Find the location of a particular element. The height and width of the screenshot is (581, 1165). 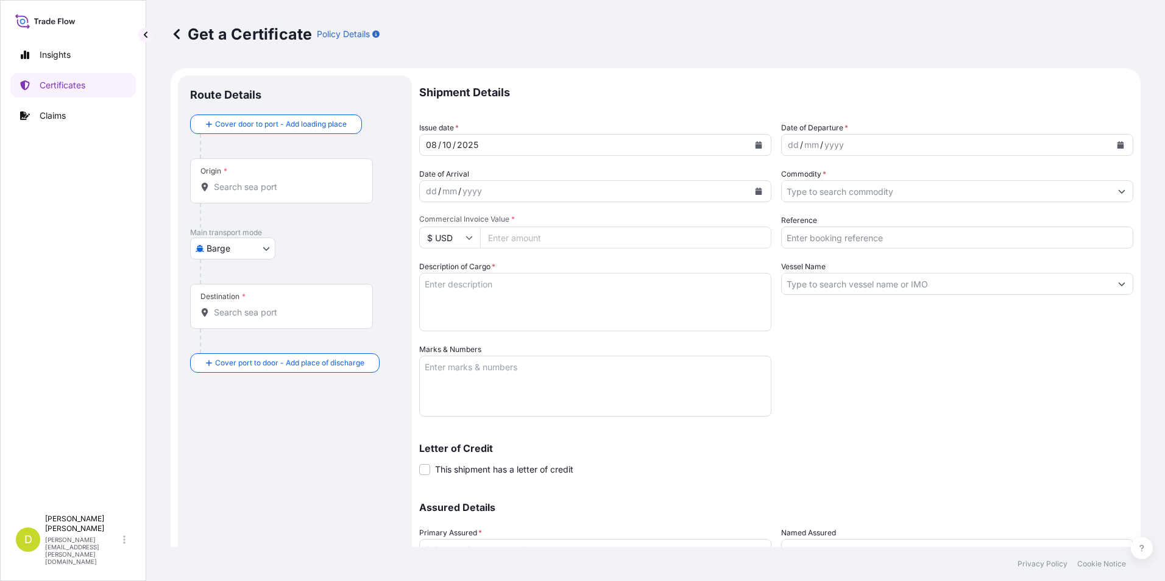

p: Shipment Details is located at coordinates (776, 93).